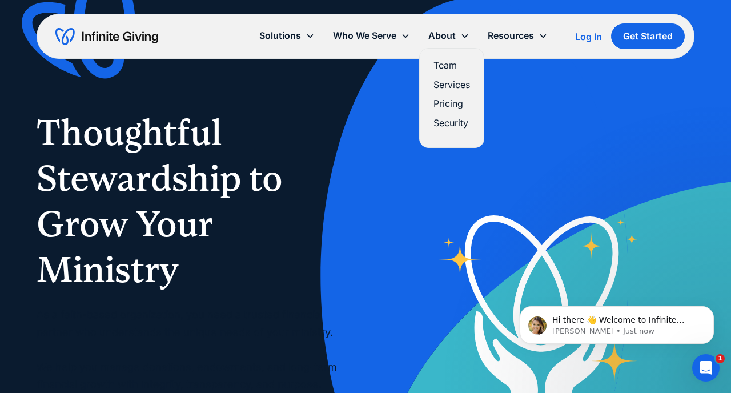  I want to click on p: Message from Kasey, sent Just now, so click(123, 49).